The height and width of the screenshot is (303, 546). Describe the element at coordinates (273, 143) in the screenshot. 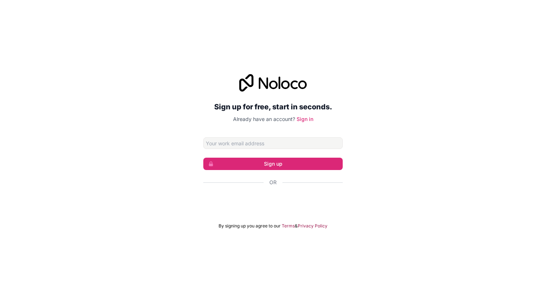

I see `input: Email address` at that location.